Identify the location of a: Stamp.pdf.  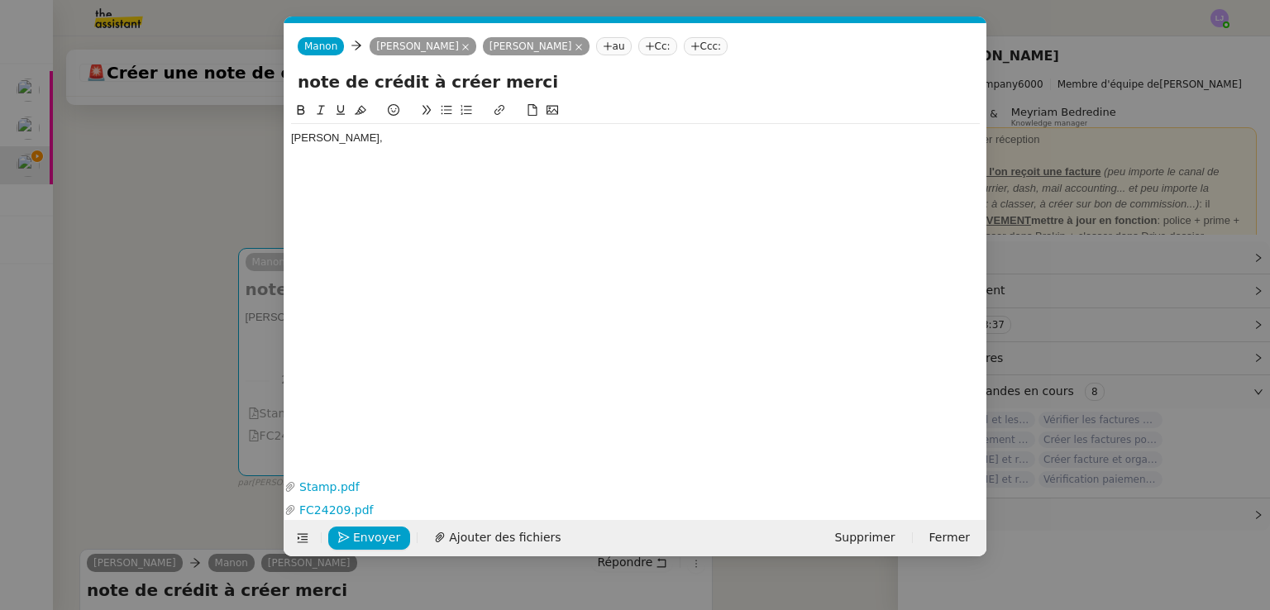
(632, 487).